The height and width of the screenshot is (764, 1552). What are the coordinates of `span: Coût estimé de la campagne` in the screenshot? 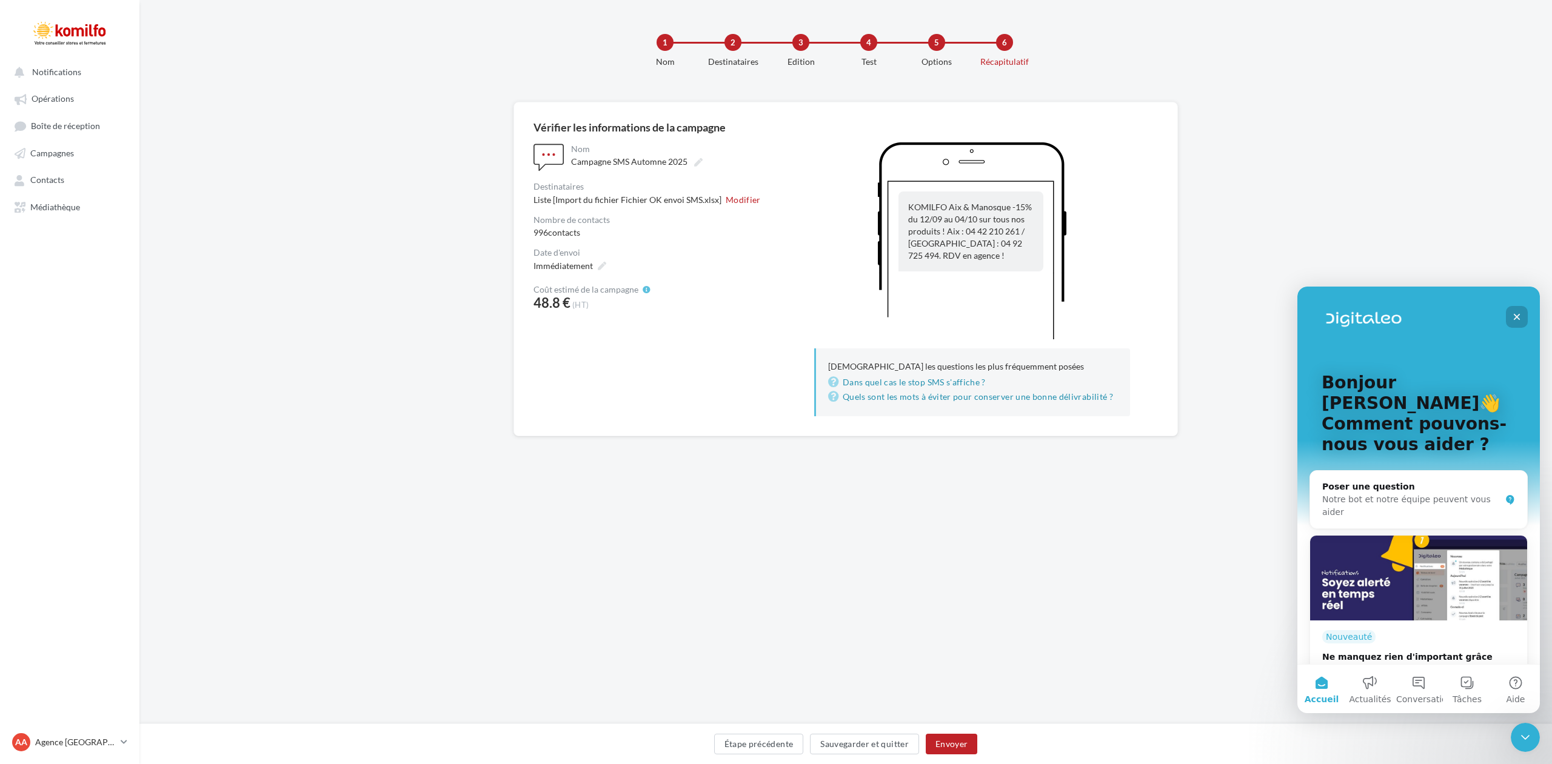 It's located at (586, 290).